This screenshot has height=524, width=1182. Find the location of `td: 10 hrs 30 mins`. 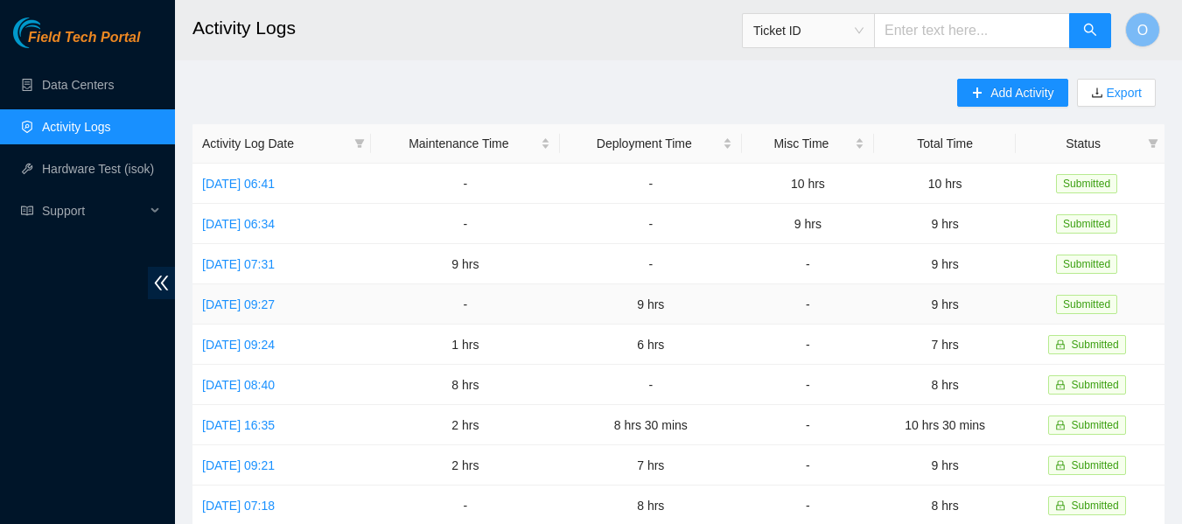

td: 10 hrs 30 mins is located at coordinates (945, 425).